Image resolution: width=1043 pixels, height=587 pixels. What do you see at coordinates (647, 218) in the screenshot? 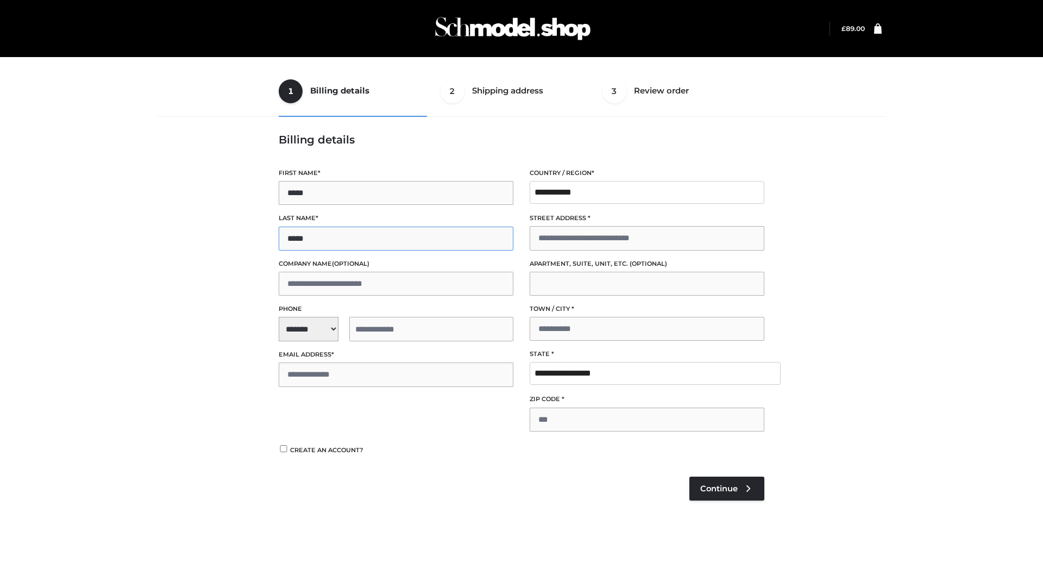
I see `label: Street address` at bounding box center [647, 218].